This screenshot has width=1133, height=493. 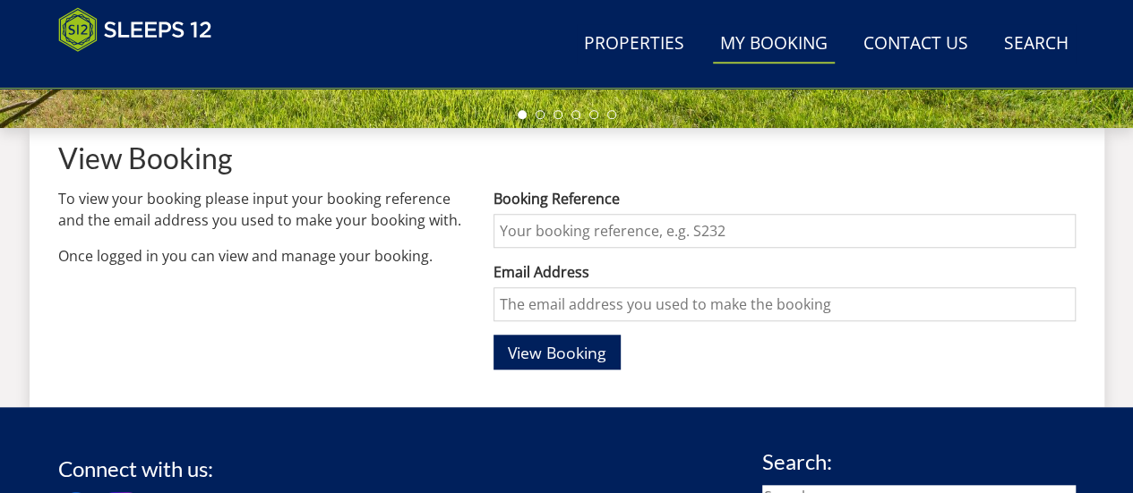 I want to click on span: View Booking, so click(x=557, y=353).